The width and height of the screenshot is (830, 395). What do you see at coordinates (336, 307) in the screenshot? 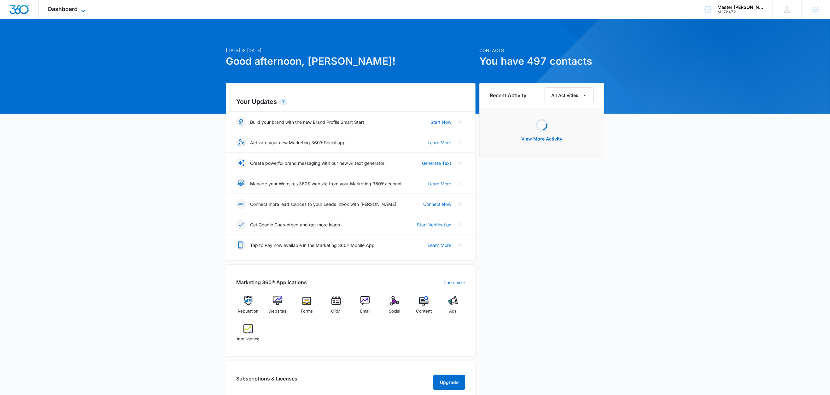
I see `a: CRM` at bounding box center [336, 307].